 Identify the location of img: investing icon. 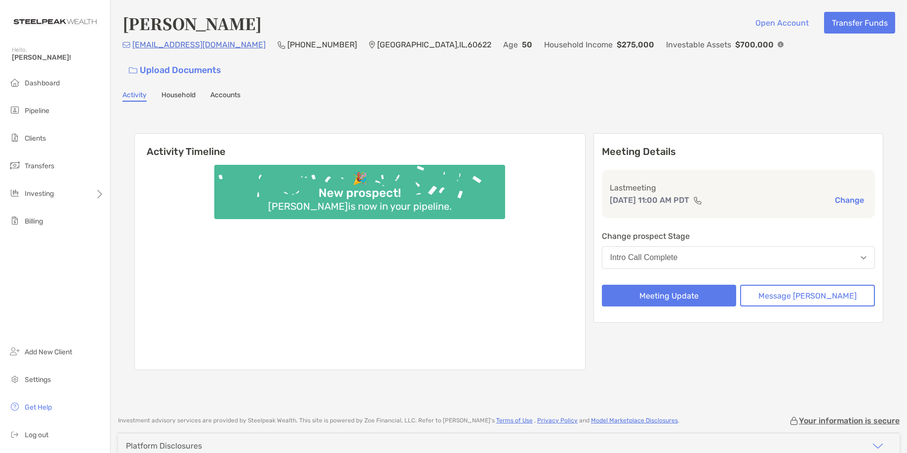
(15, 193).